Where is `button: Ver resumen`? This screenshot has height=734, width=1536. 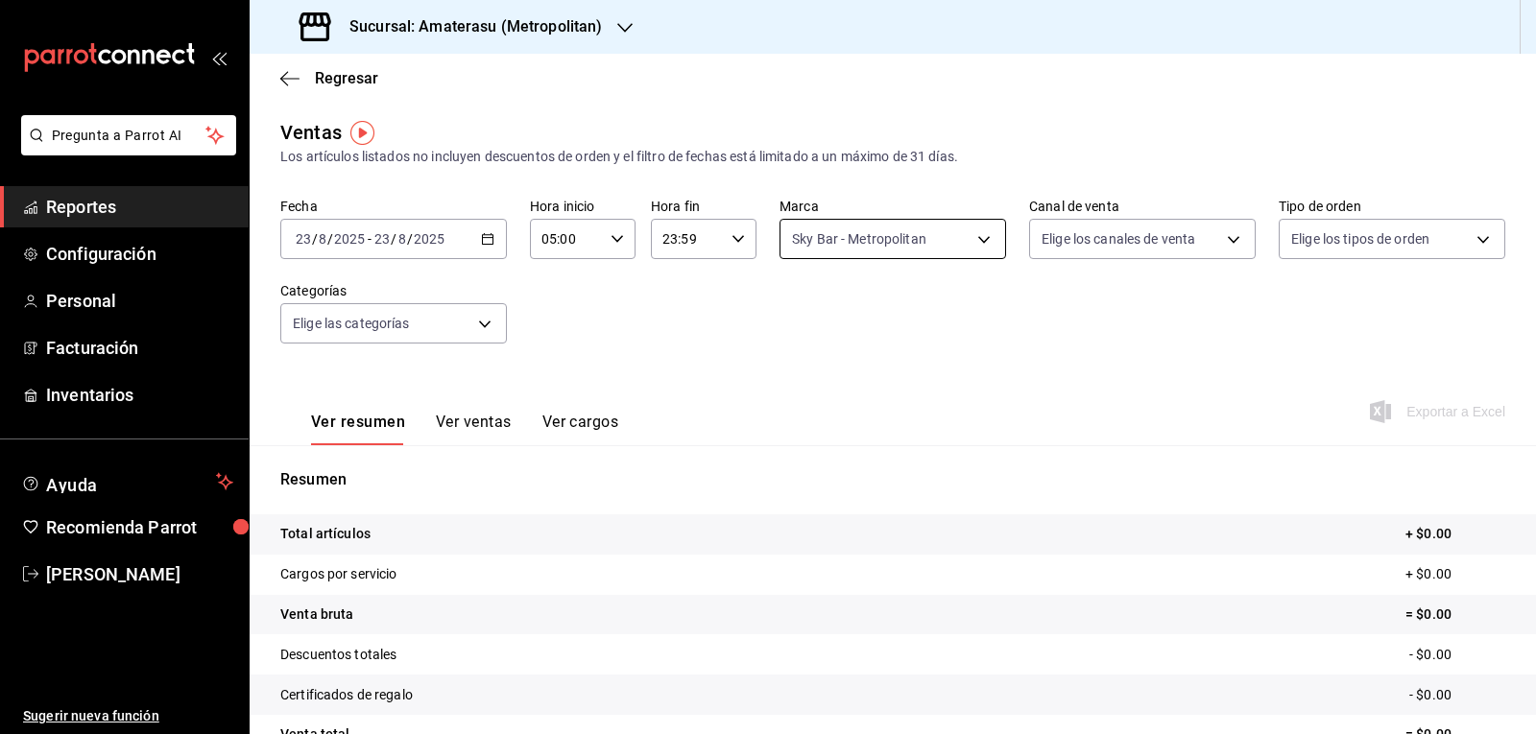 button: Ver resumen is located at coordinates (358, 429).